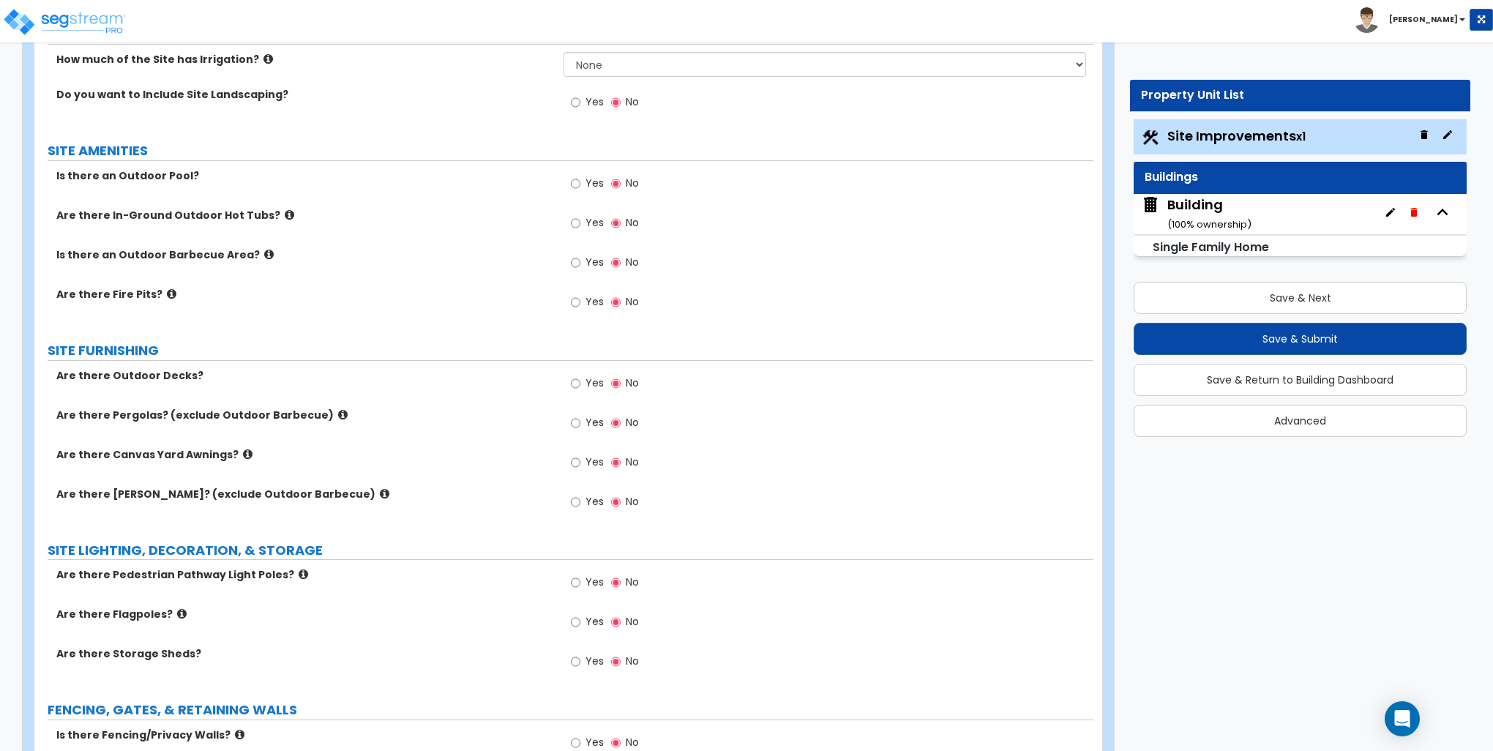  What do you see at coordinates (304, 375) in the screenshot?
I see `label: Are there Outdoor Decks?` at bounding box center [304, 375].